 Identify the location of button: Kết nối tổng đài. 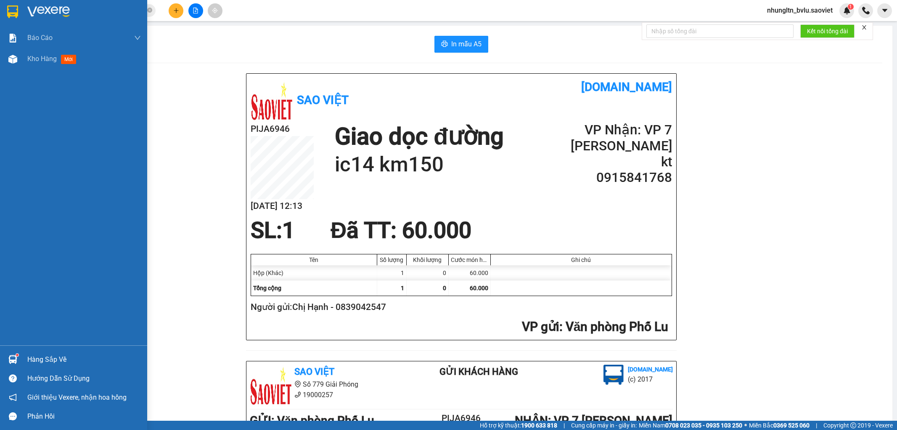
(827, 31).